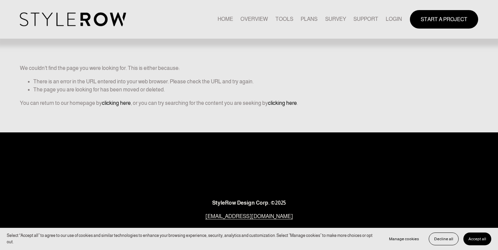 This screenshot has width=498, height=250. I want to click on li: The page you are looking for has been moved or deleted., so click(256, 90).